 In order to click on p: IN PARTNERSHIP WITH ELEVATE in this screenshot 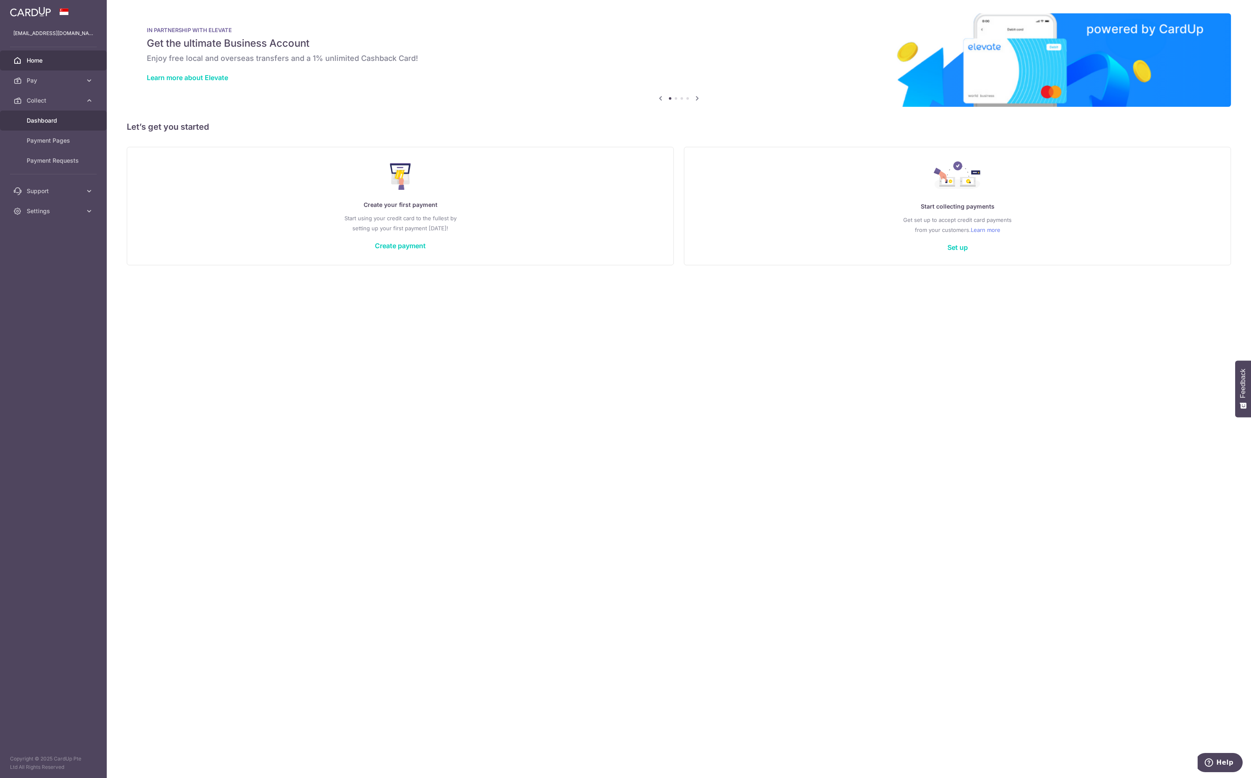, I will do `click(679, 30)`.